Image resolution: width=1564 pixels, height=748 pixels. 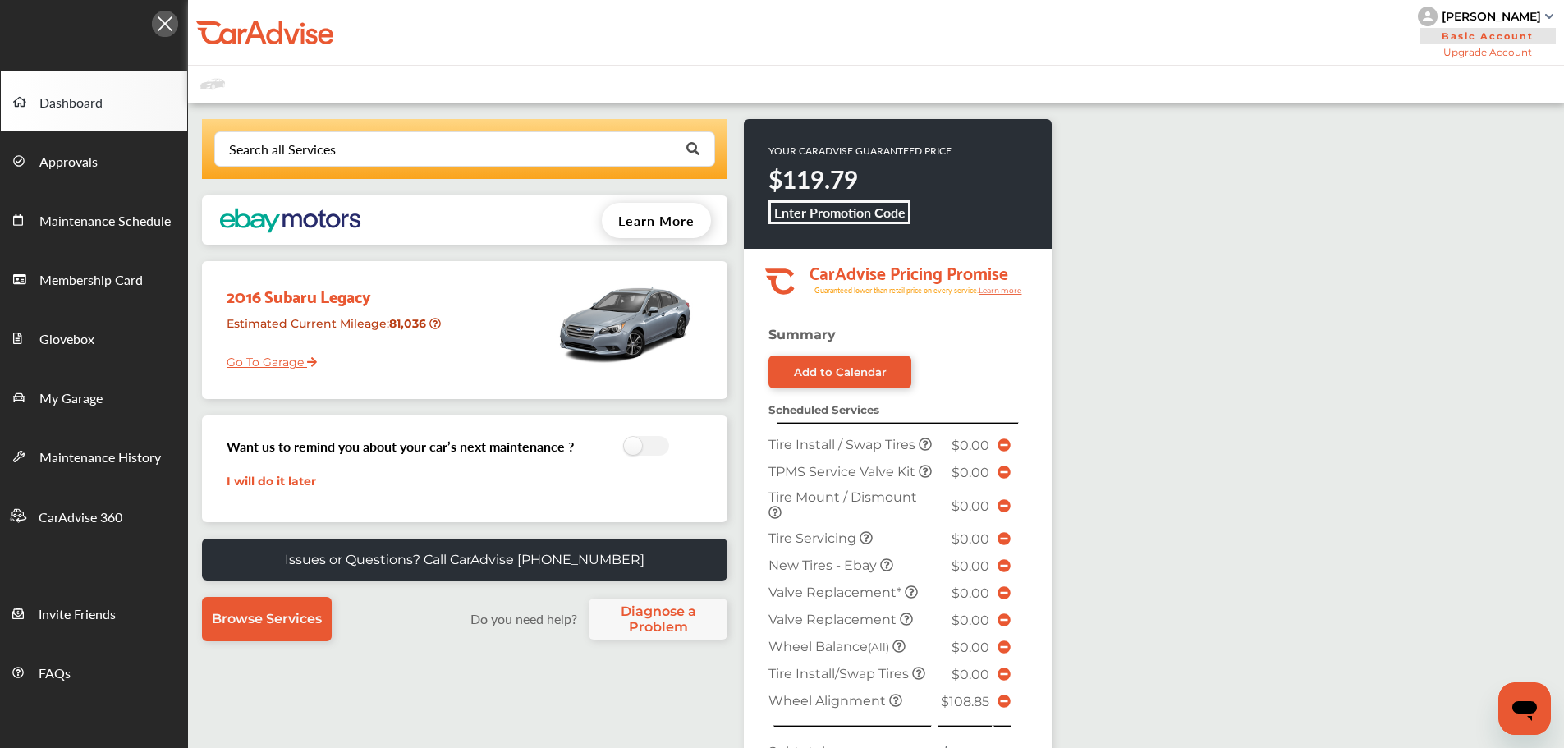 What do you see at coordinates (658, 619) in the screenshot?
I see `span: Diagnose a Problem` at bounding box center [658, 619].